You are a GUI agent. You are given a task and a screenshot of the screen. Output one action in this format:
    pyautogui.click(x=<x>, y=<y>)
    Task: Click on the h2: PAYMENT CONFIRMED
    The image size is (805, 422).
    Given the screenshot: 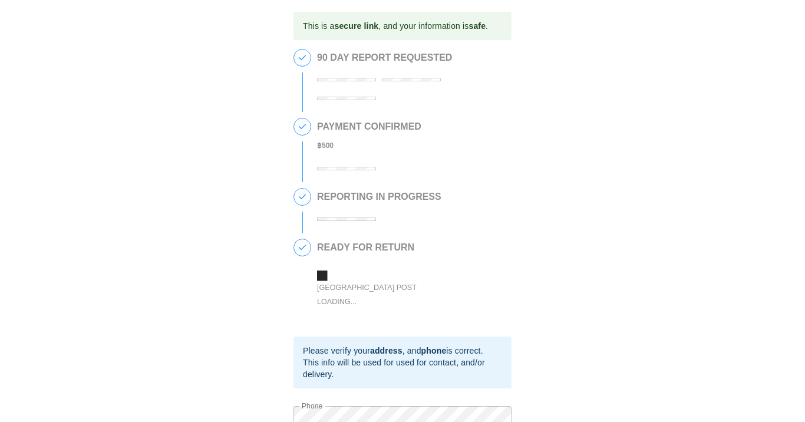 What is the action you would take?
    pyautogui.click(x=369, y=127)
    